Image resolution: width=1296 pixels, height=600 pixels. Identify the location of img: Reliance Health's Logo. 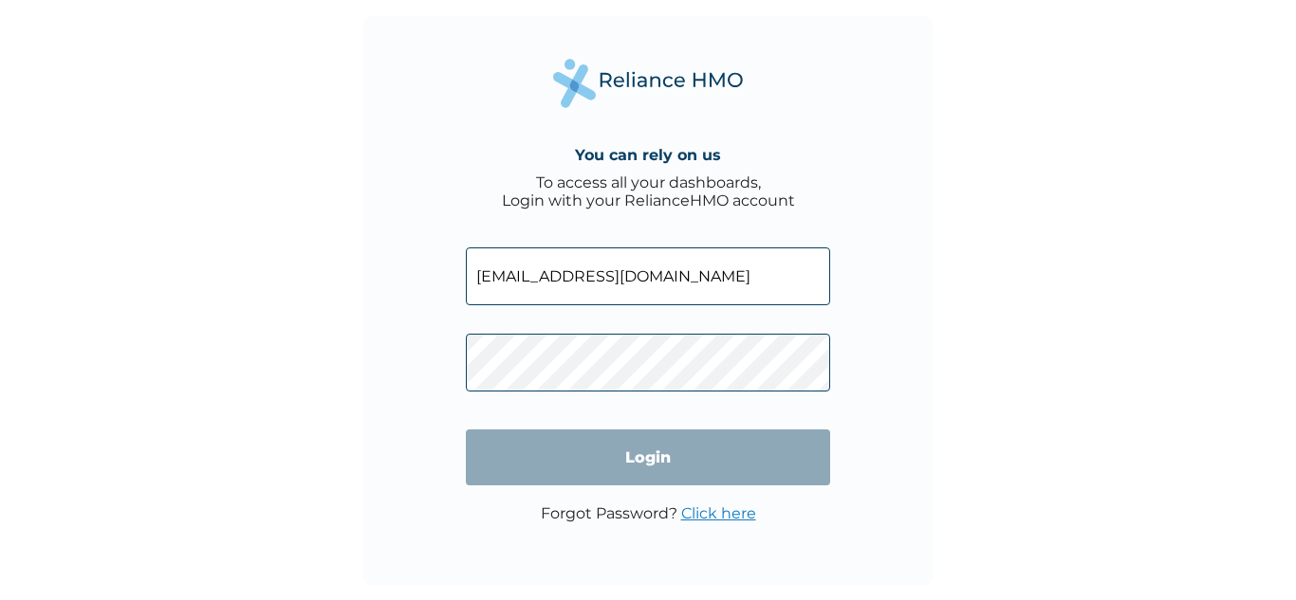
(648, 83).